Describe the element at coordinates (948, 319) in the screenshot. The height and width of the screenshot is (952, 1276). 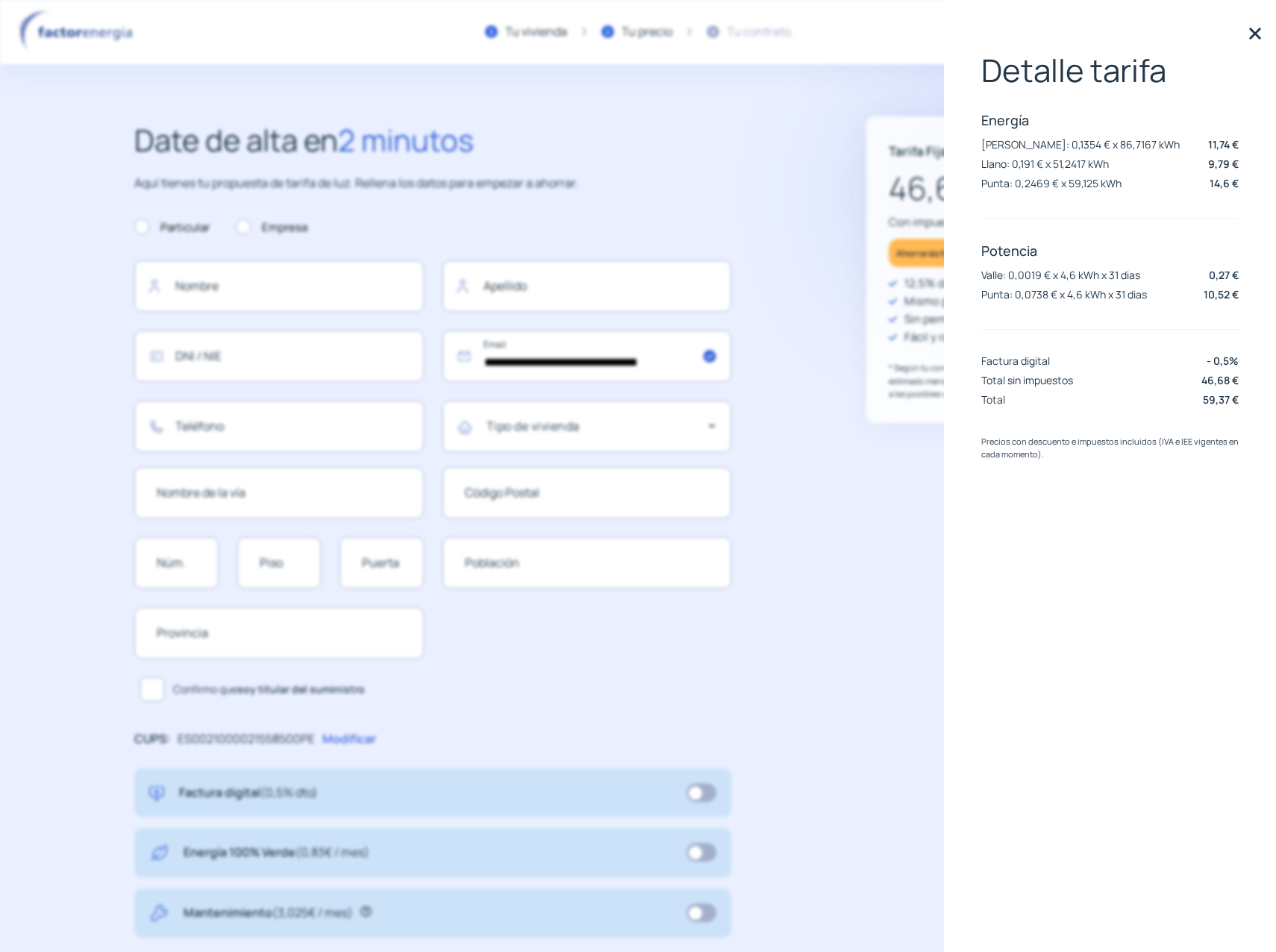
I see `p: Sin permanencia` at that location.